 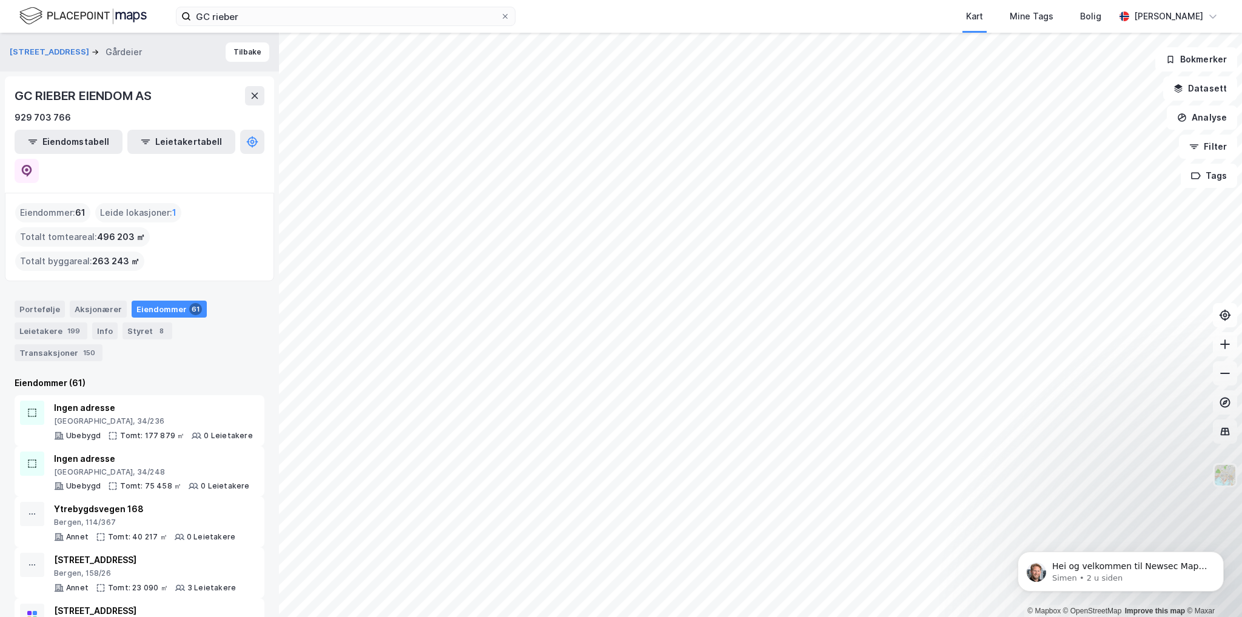 What do you see at coordinates (73, 331) in the screenshot?
I see `div: 199` at bounding box center [73, 331].